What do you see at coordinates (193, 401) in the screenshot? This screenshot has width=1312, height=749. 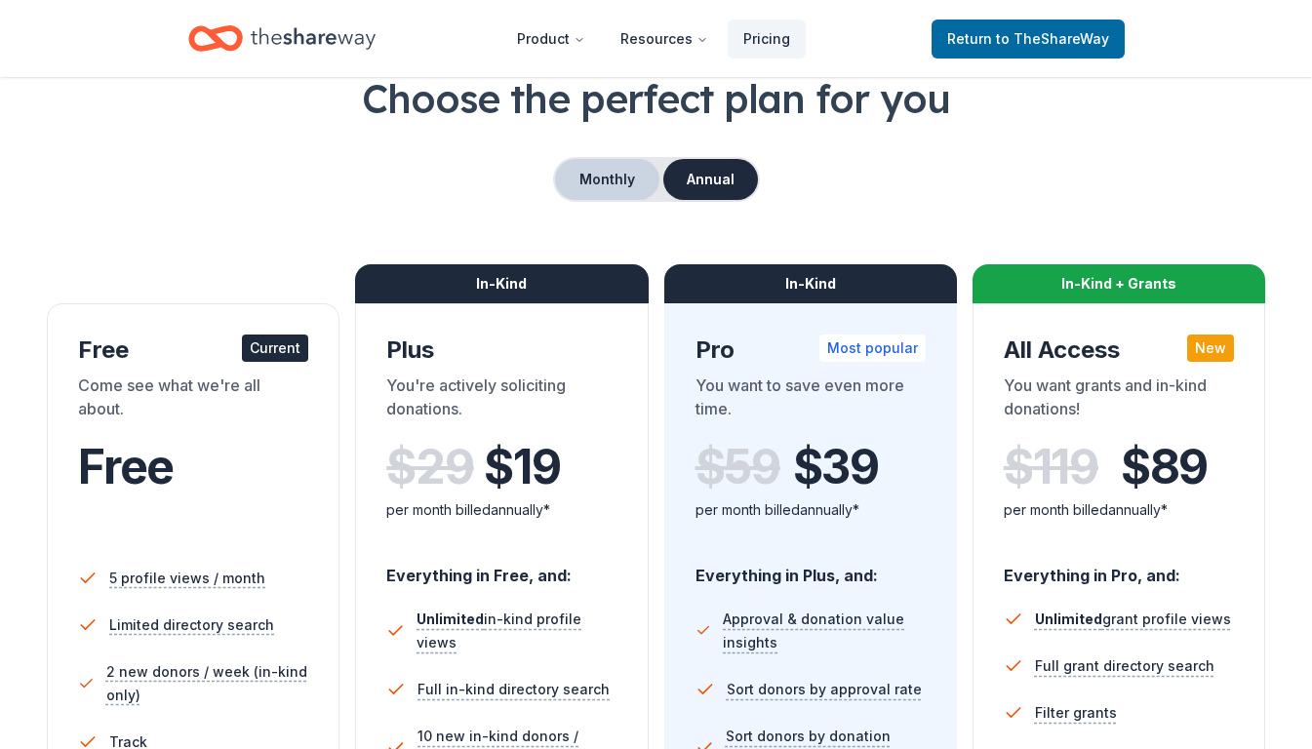 I see `div: Come see what we're all about.` at bounding box center [193, 401].